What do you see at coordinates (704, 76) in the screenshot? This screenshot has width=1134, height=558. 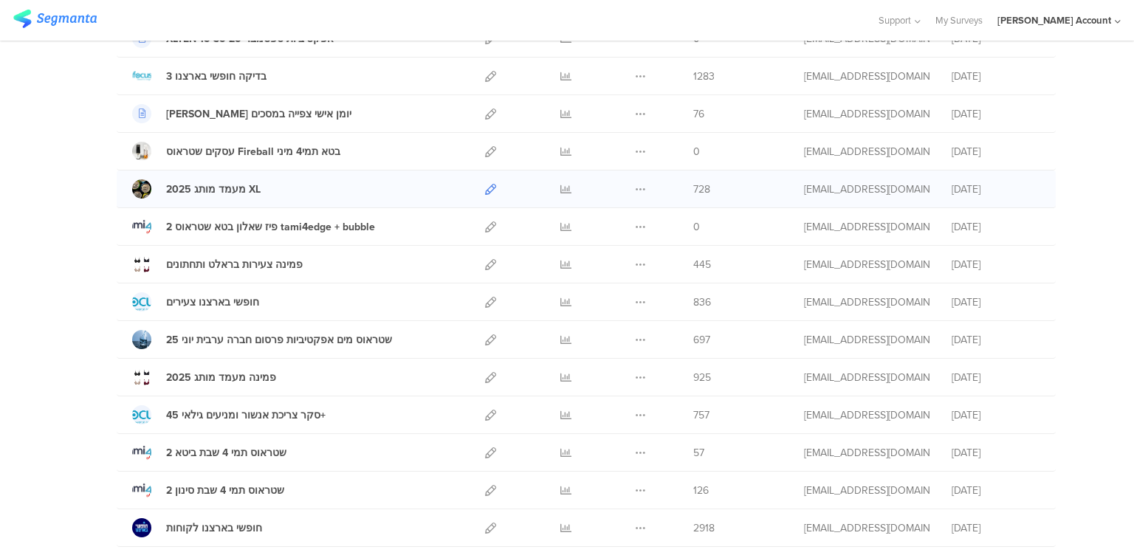 I see `span: 1283` at bounding box center [704, 76].